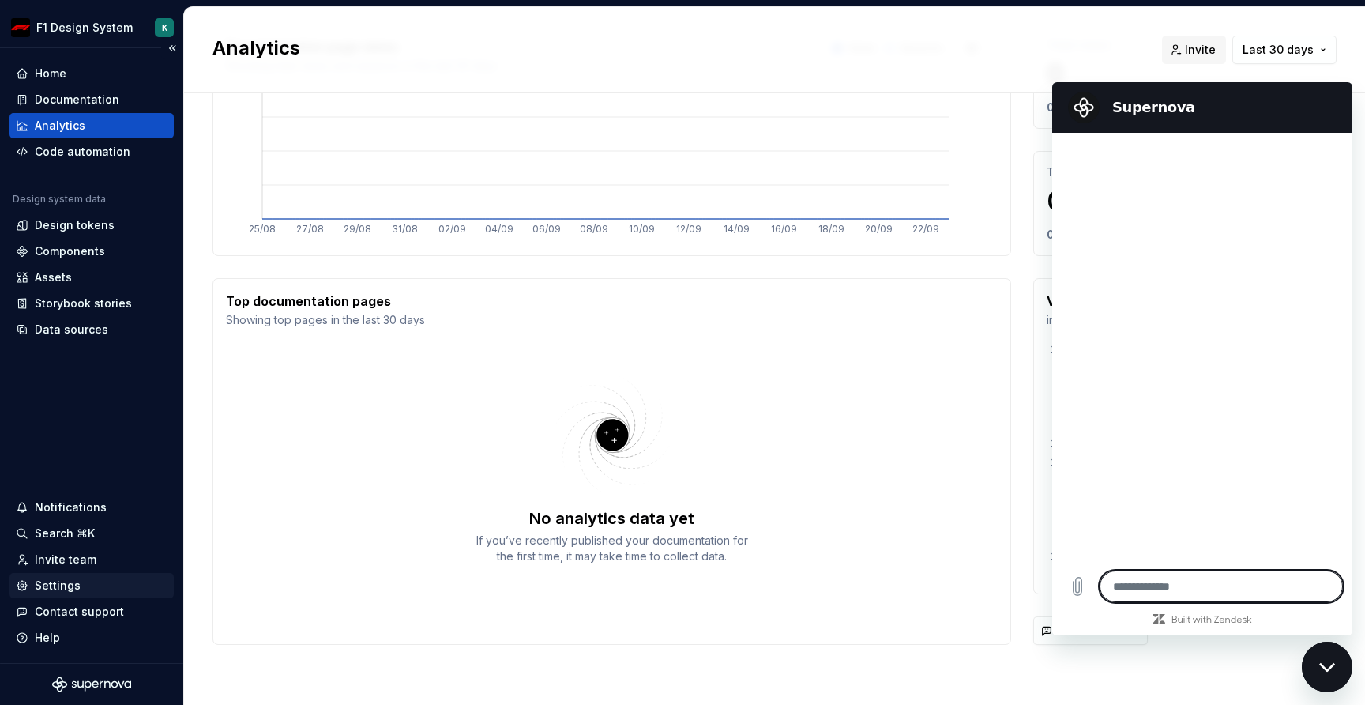 Image resolution: width=1365 pixels, height=705 pixels. What do you see at coordinates (92, 100) in the screenshot?
I see `a: Documentation` at bounding box center [92, 100].